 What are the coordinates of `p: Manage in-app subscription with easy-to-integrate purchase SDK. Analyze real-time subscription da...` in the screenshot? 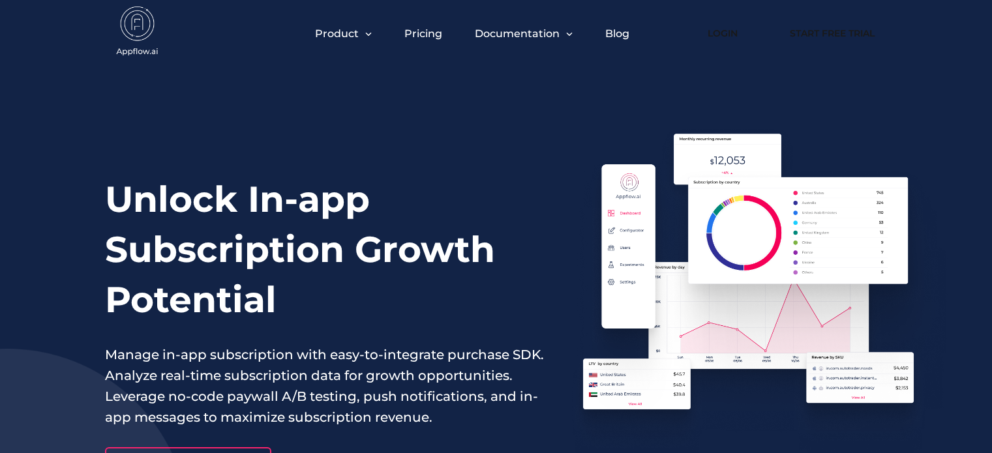 It's located at (325, 386).